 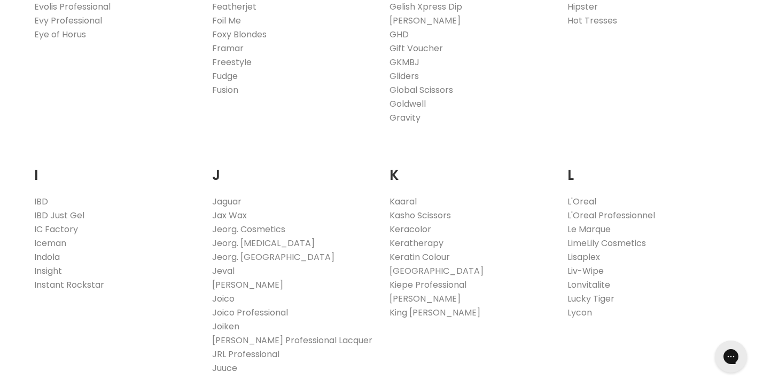 What do you see at coordinates (234, 6) in the screenshot?
I see `a: Featherjet` at bounding box center [234, 6].